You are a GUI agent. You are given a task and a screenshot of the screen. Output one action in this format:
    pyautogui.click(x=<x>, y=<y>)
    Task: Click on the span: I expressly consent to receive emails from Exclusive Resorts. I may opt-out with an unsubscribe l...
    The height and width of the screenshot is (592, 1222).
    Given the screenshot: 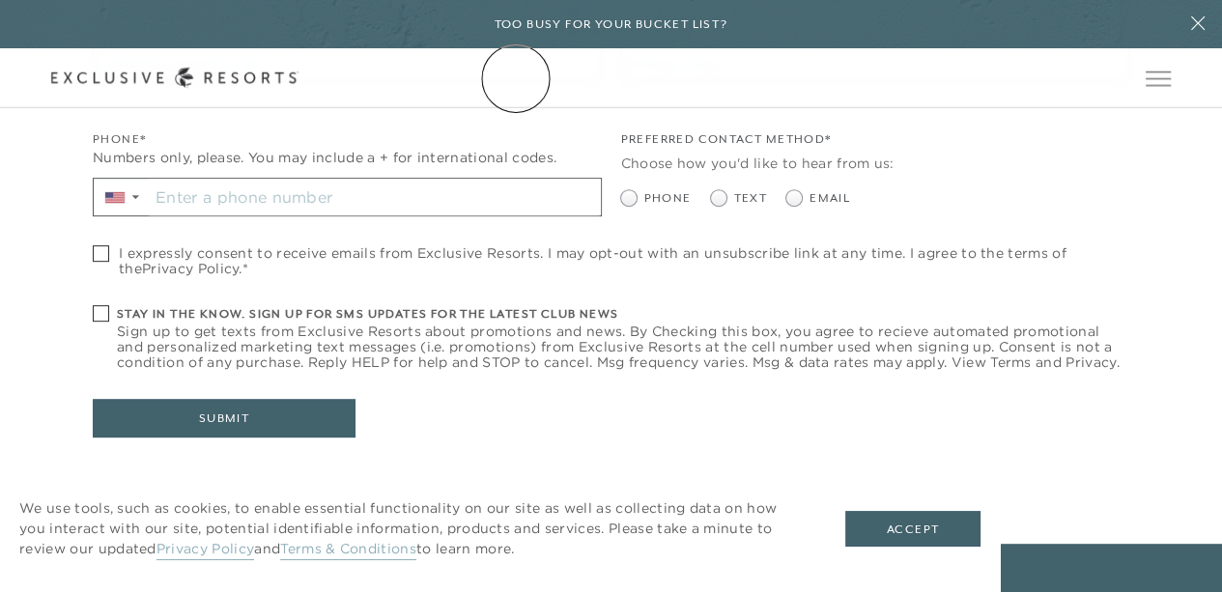 What is the action you would take?
    pyautogui.click(x=624, y=261)
    